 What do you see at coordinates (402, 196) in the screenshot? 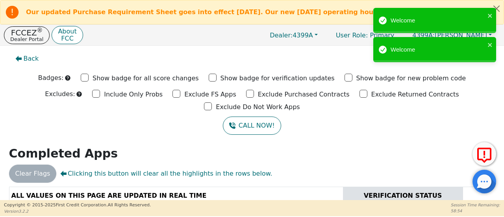
I see `div: VERIFICATION STATUS` at bounding box center [402, 196].